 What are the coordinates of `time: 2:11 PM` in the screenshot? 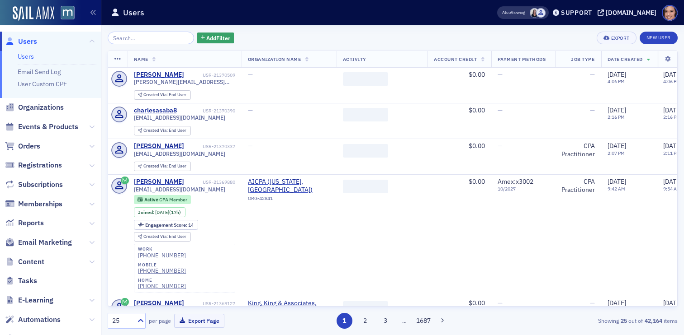 It's located at (671, 153).